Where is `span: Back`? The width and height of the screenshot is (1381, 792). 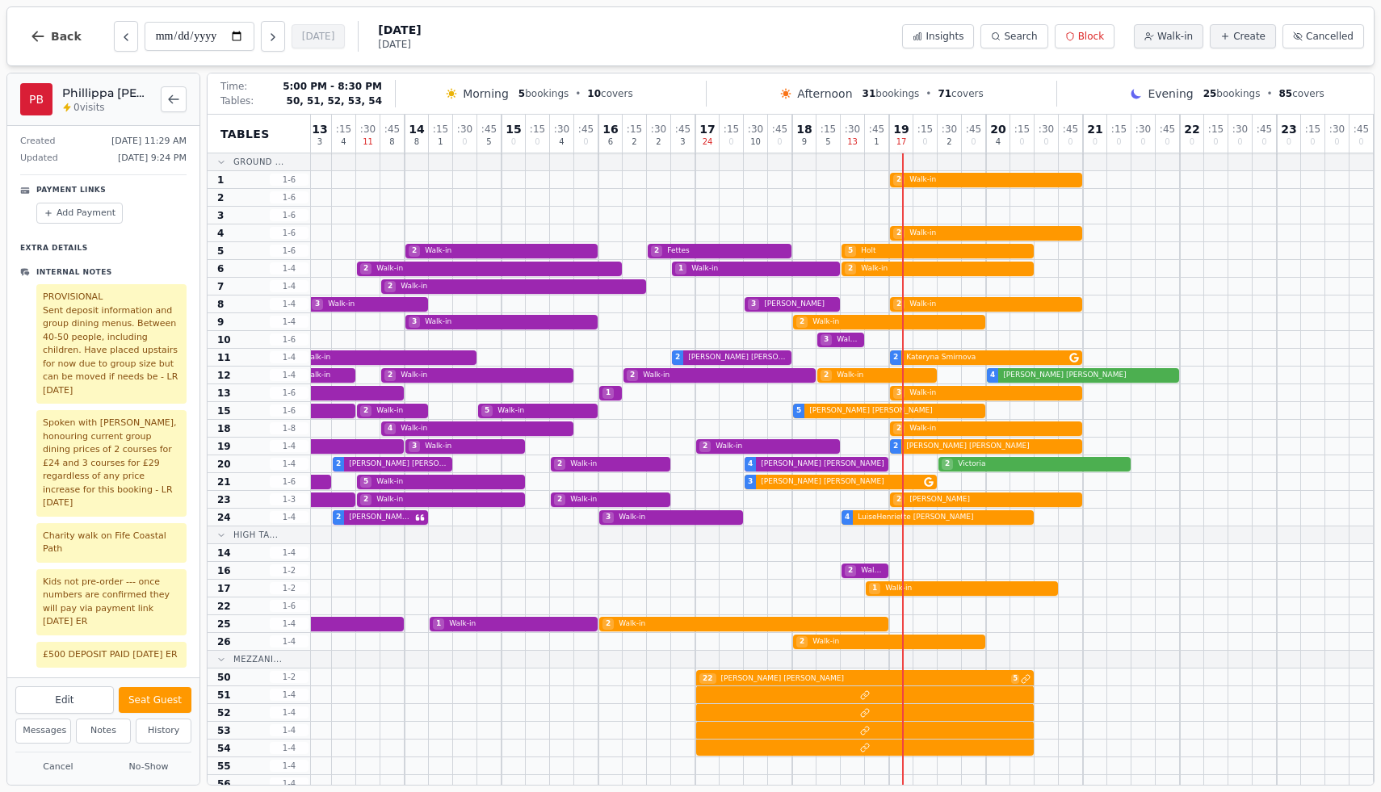
span: Back is located at coordinates (66, 36).